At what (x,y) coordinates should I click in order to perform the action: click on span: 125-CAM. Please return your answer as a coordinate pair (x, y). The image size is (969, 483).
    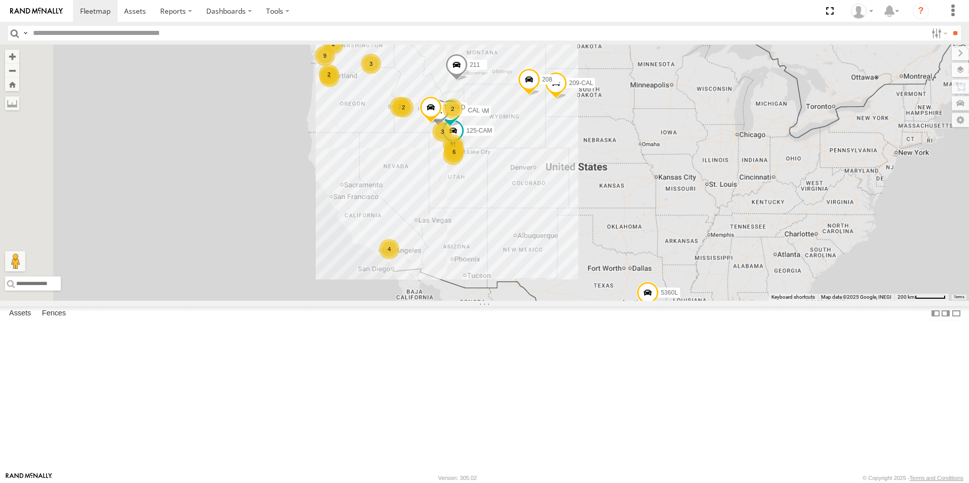
    Looking at the image, I should click on (479, 131).